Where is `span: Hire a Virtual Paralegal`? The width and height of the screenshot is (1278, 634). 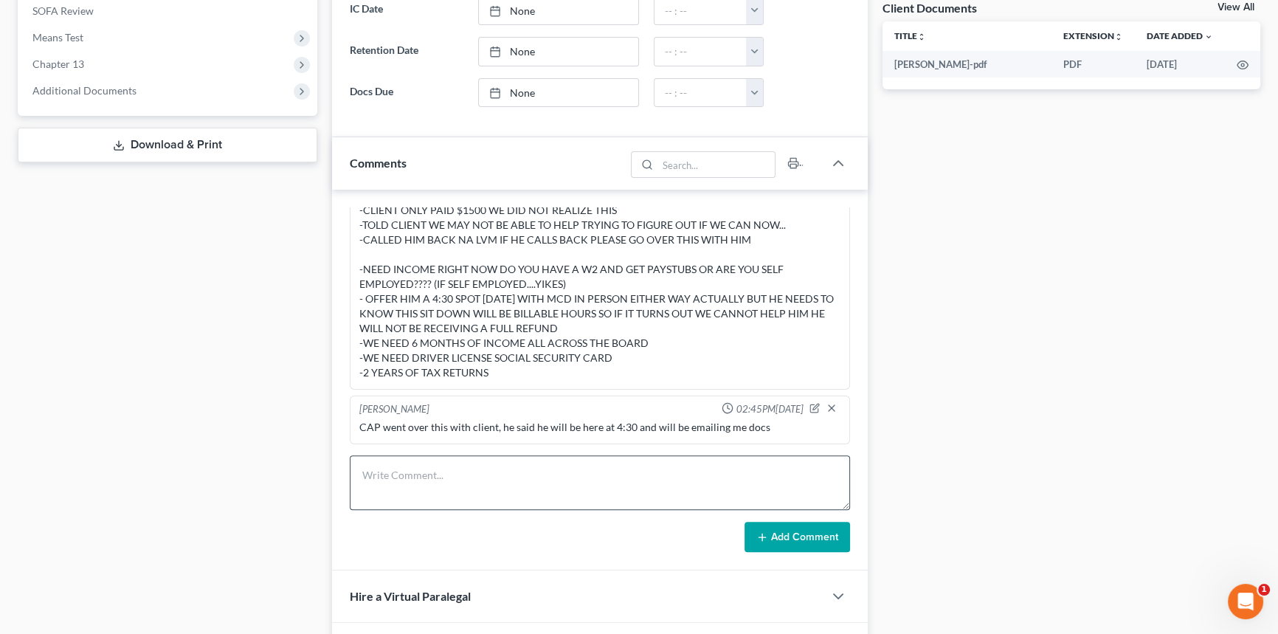
span: Hire a Virtual Paralegal is located at coordinates (410, 595).